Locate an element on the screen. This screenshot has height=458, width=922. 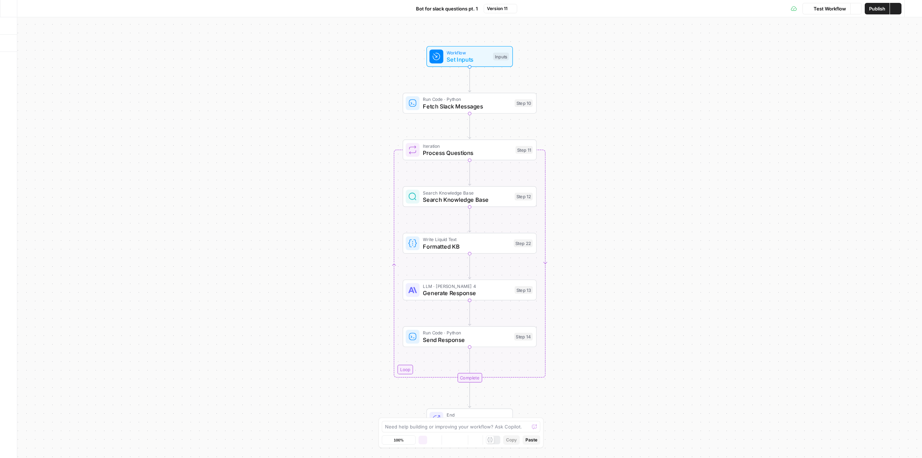
span: Test Workflow is located at coordinates (830, 9).